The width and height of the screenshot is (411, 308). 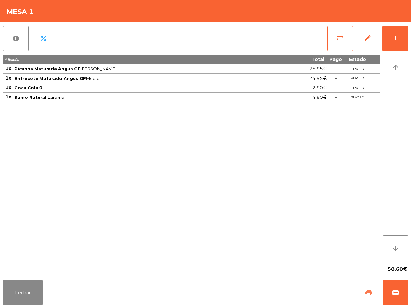 I want to click on i: arrow_downward, so click(x=395, y=248).